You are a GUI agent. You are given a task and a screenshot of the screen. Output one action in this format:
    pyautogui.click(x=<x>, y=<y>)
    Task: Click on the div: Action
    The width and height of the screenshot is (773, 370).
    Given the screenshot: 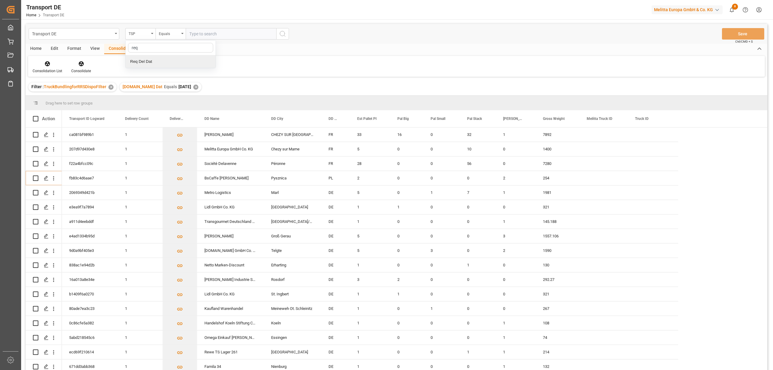 What is the action you would take?
    pyautogui.click(x=48, y=119)
    